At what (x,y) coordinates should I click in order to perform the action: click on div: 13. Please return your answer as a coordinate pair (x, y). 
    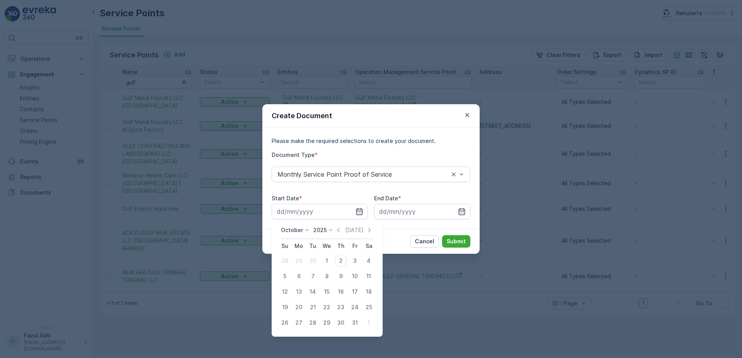
    Looking at the image, I should click on (299, 292).